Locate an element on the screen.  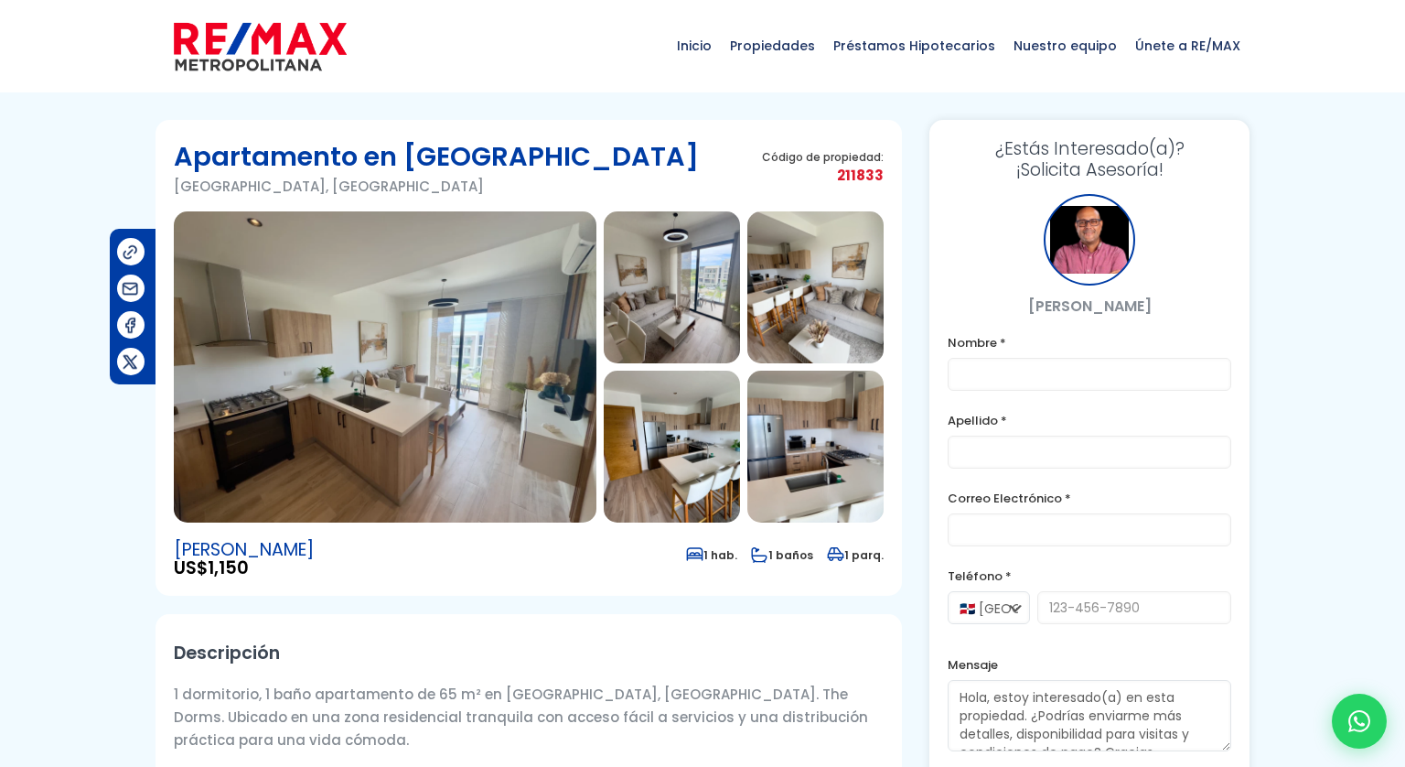
span: 1,150 is located at coordinates (228, 567).